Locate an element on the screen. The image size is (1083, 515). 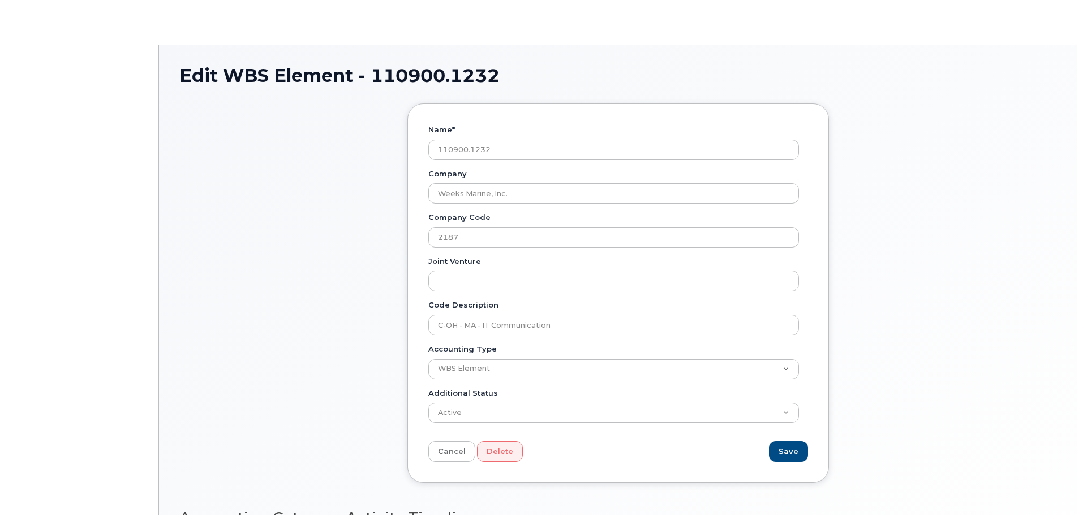
label: Name is located at coordinates (441, 130).